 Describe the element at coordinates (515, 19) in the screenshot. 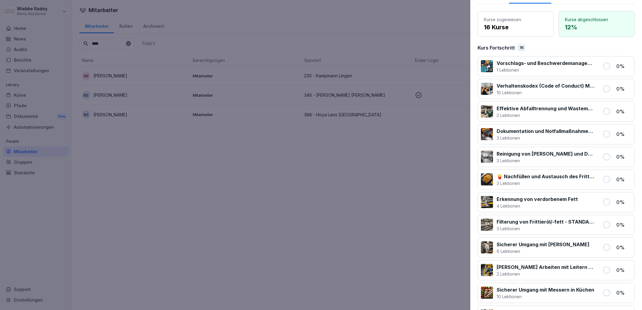

I see `p: Kurse zugewiesen` at that location.